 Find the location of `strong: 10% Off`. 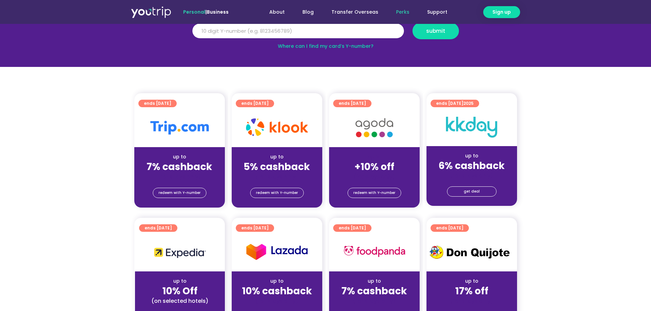

strong: 10% Off is located at coordinates (180, 291).